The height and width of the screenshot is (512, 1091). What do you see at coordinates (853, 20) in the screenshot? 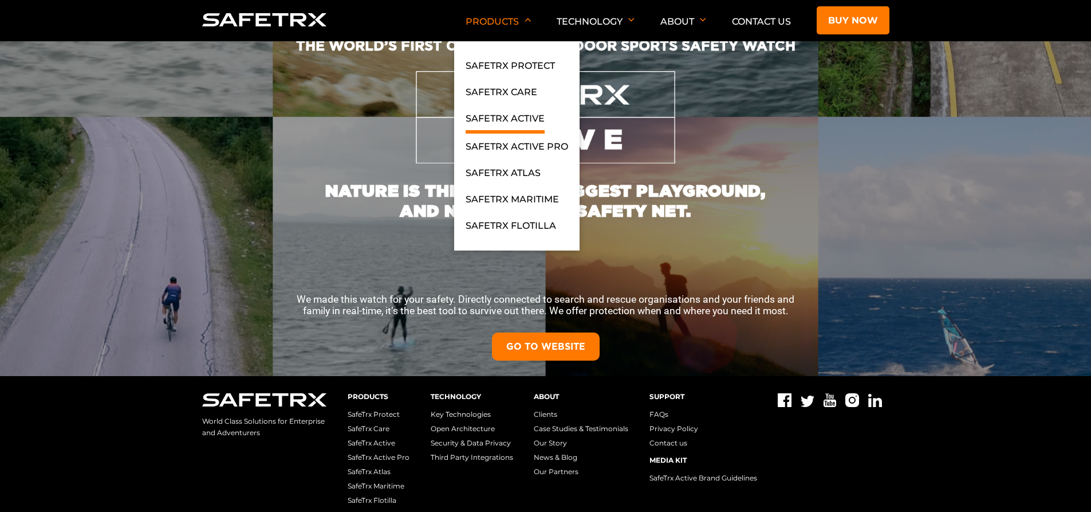
I see `a: Buy now` at bounding box center [853, 20].